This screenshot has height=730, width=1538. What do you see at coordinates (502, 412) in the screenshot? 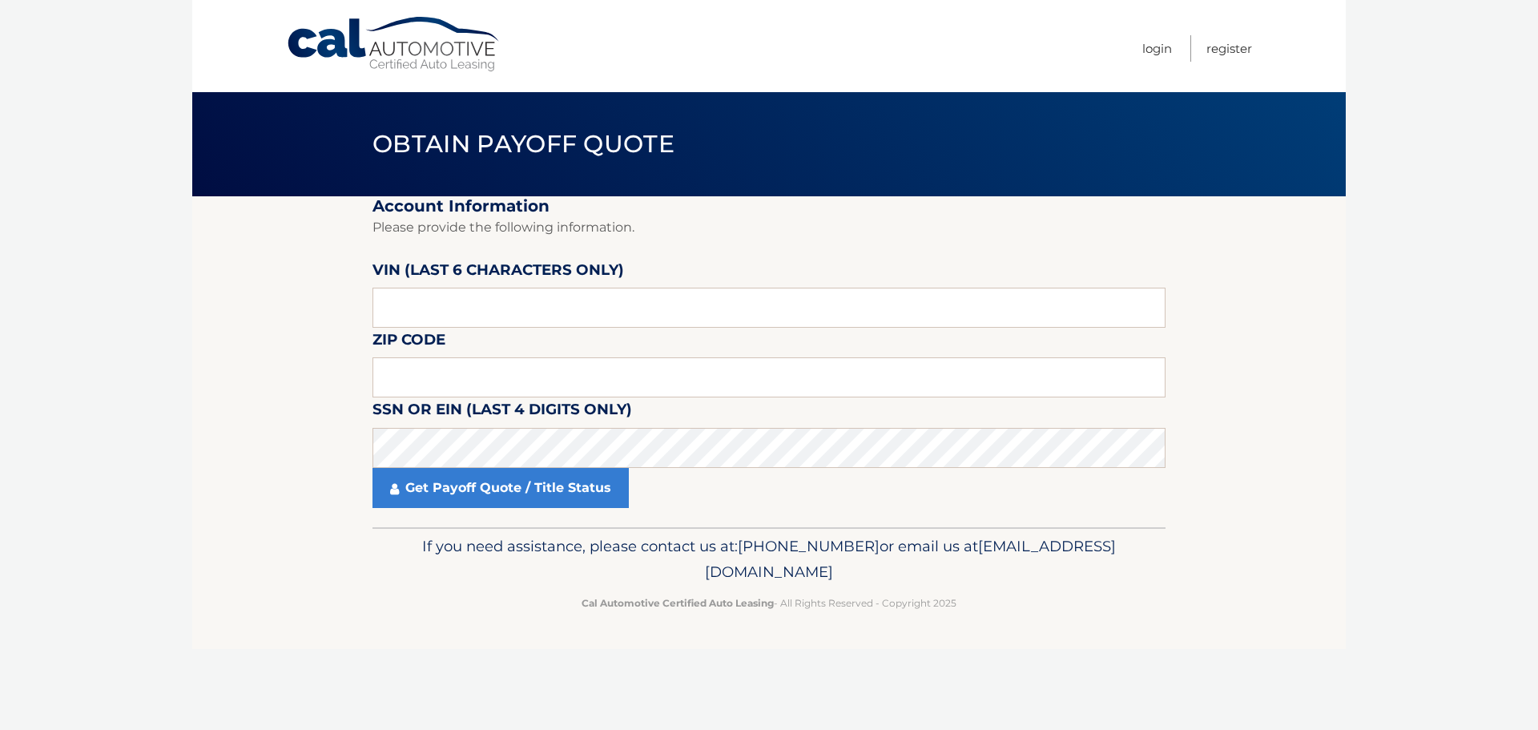
I see `label: SSN or EIN (last 4 digits only)` at bounding box center [502, 412].